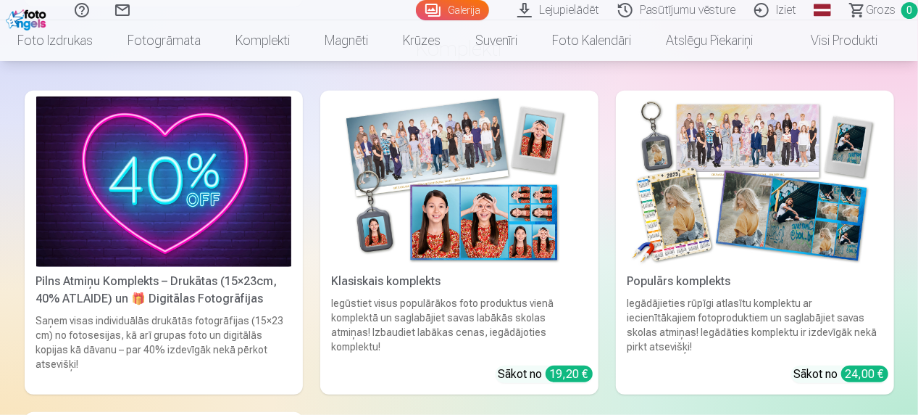 The height and width of the screenshot is (415, 918). Describe the element at coordinates (755, 242) in the screenshot. I see `a: Populārs komplektsPopulārs komplektsIegādājieties rūpīgi atlasītu komplektu ar iecienītākajiem fo...` at that location.